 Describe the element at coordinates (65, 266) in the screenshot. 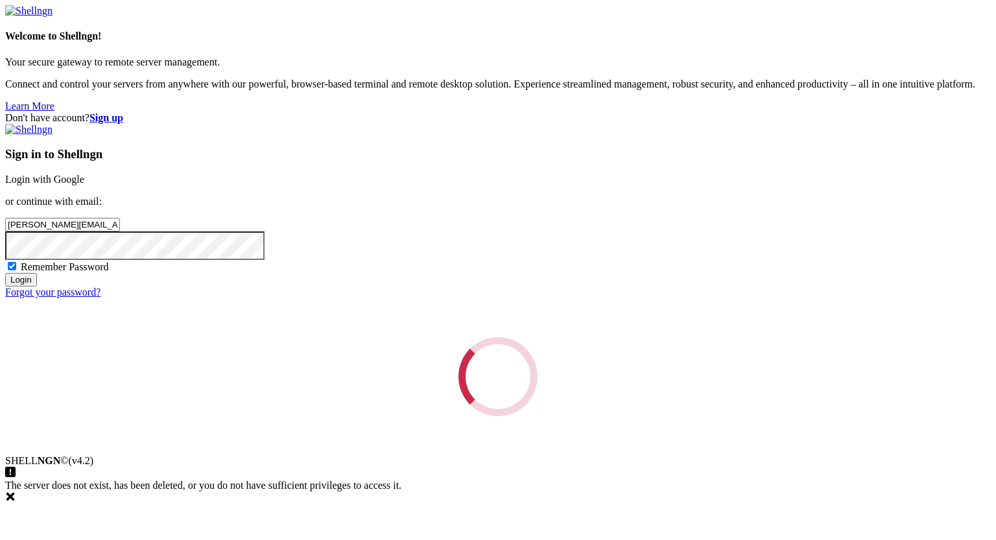

I see `span: Remember Password` at that location.